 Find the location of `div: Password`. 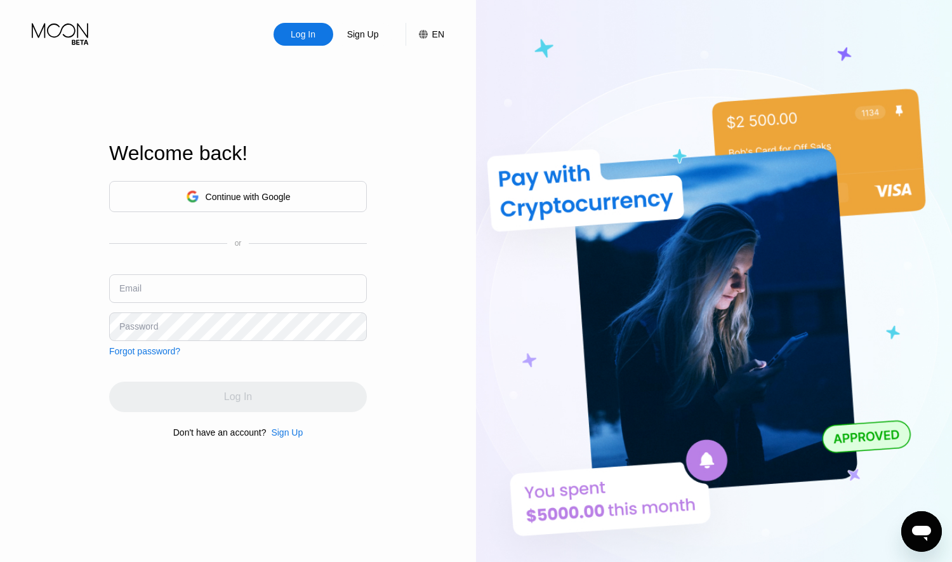

div: Password is located at coordinates (138, 326).